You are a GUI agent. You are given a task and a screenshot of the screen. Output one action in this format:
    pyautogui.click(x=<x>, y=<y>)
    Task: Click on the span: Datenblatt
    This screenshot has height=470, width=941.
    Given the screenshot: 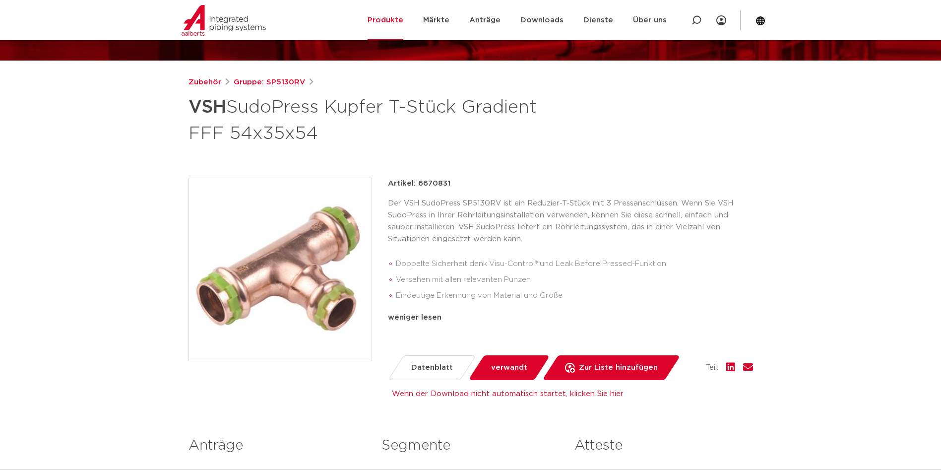 What is the action you would take?
    pyautogui.click(x=432, y=367)
    